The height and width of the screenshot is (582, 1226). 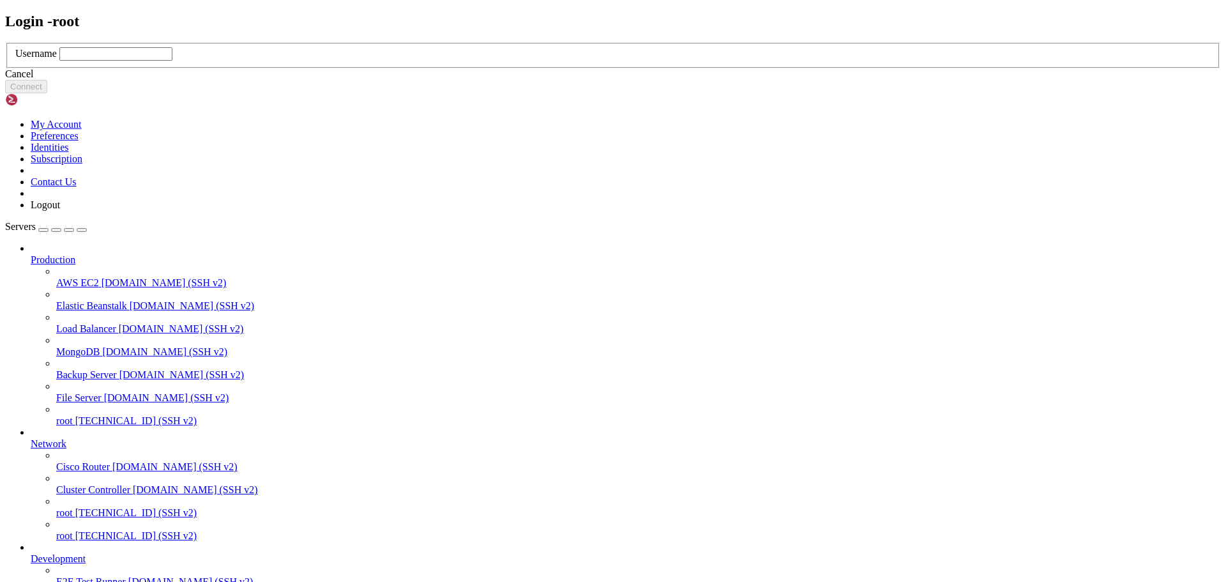 I want to click on span: File Server, so click(x=79, y=397).